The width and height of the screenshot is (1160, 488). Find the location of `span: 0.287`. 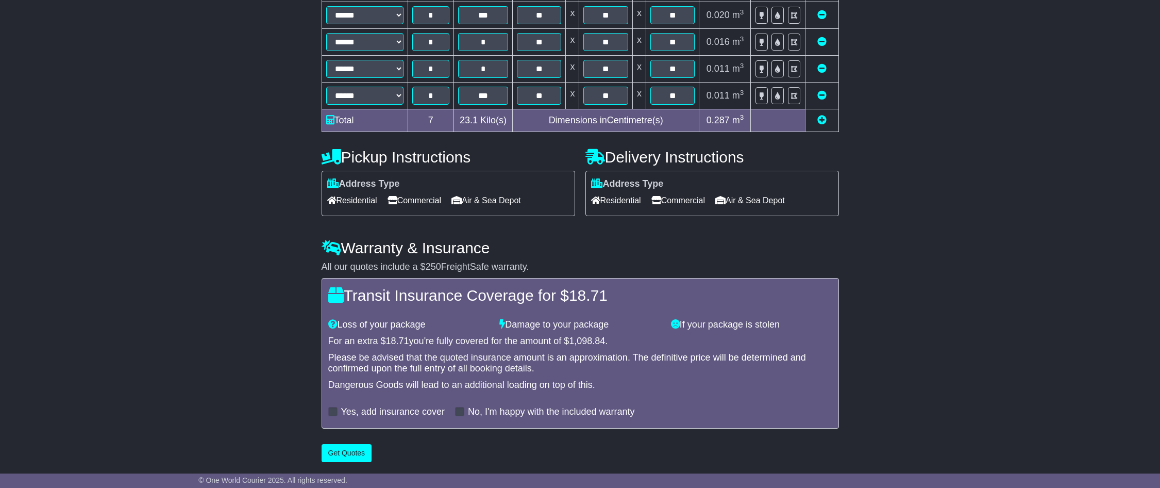

span: 0.287 is located at coordinates (718, 120).